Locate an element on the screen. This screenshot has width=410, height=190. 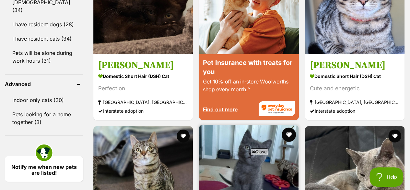
header: Advanced is located at coordinates (44, 84).